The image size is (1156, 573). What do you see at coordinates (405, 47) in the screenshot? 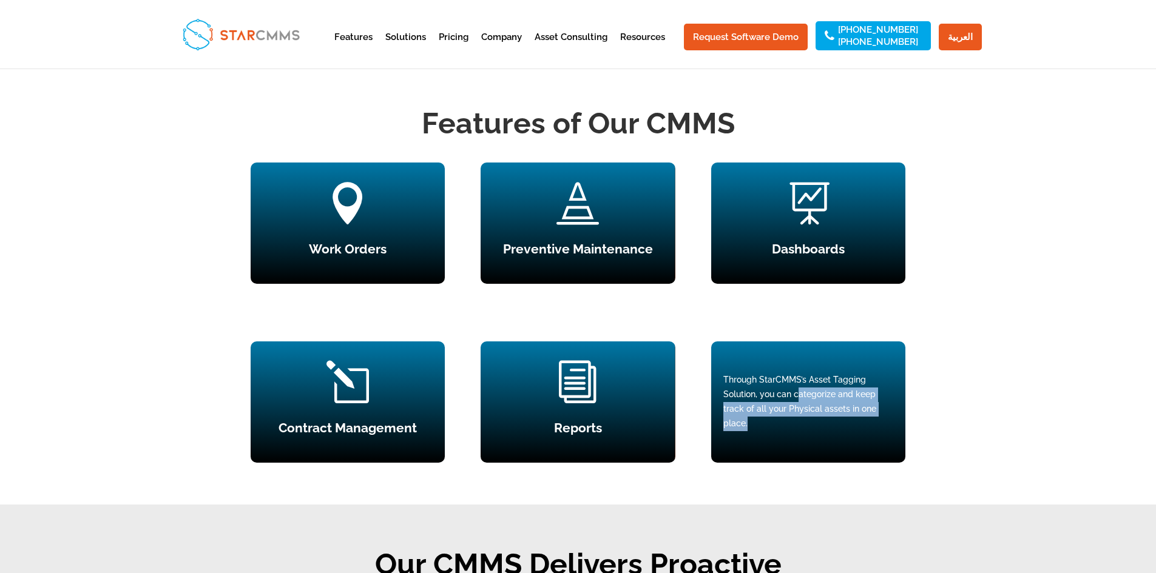
I see `a: Solutions` at bounding box center [405, 47].